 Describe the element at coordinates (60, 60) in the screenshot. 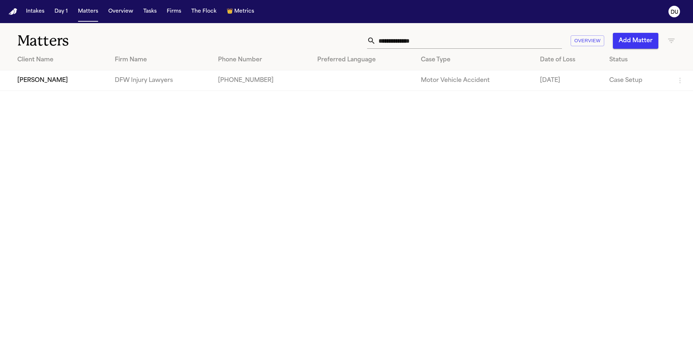

I see `div: Client Name` at that location.